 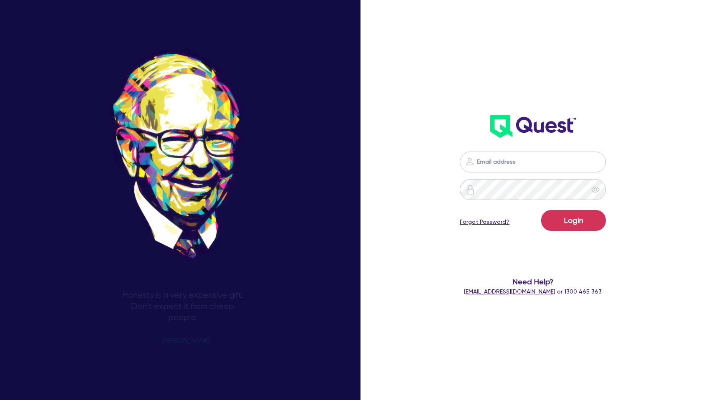 What do you see at coordinates (533, 291) in the screenshot?
I see `span: or 1300 465 363` at bounding box center [533, 291].